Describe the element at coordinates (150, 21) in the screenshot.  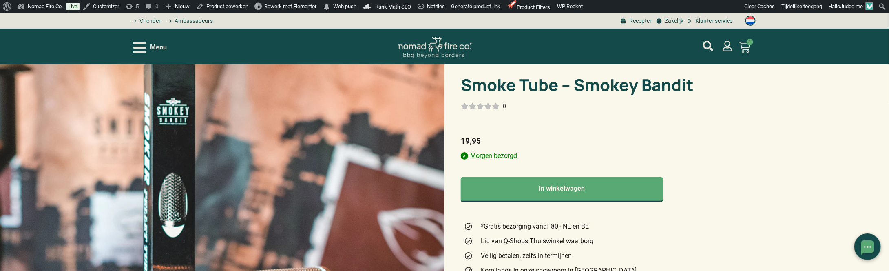
I see `span: Vrienden` at that location.